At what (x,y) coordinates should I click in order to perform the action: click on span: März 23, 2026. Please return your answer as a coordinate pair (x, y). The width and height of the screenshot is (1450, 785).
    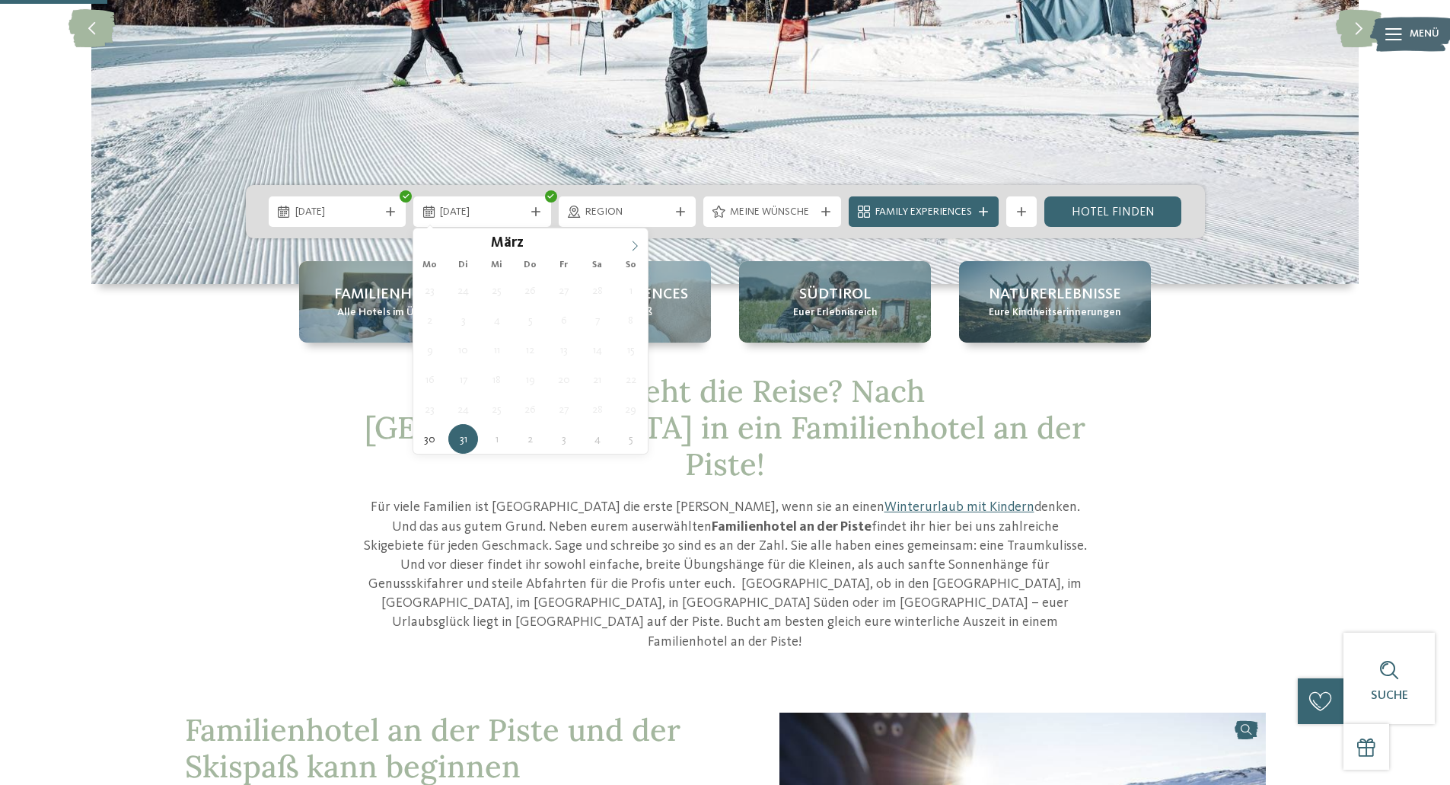
    Looking at the image, I should click on (429, 409).